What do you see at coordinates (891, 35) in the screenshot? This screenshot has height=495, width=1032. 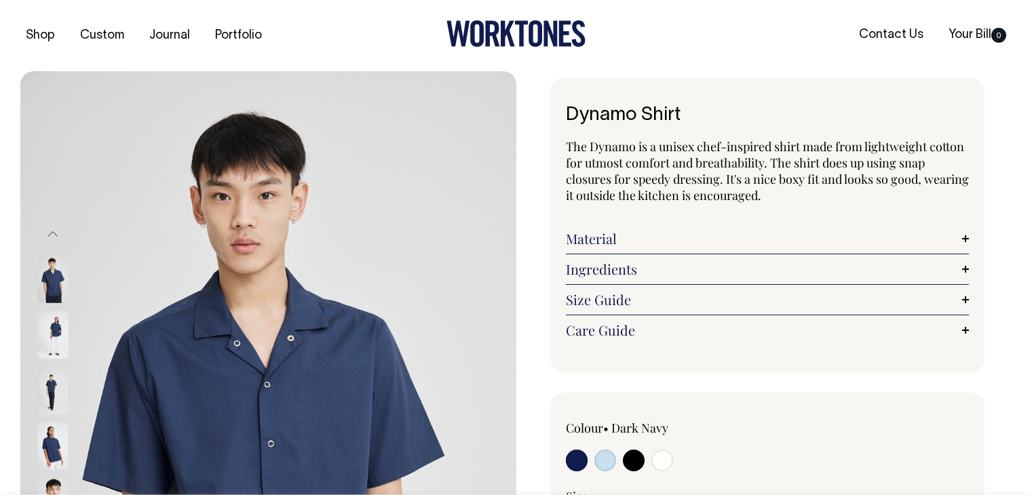 I see `a: Contact Us` at bounding box center [891, 35].